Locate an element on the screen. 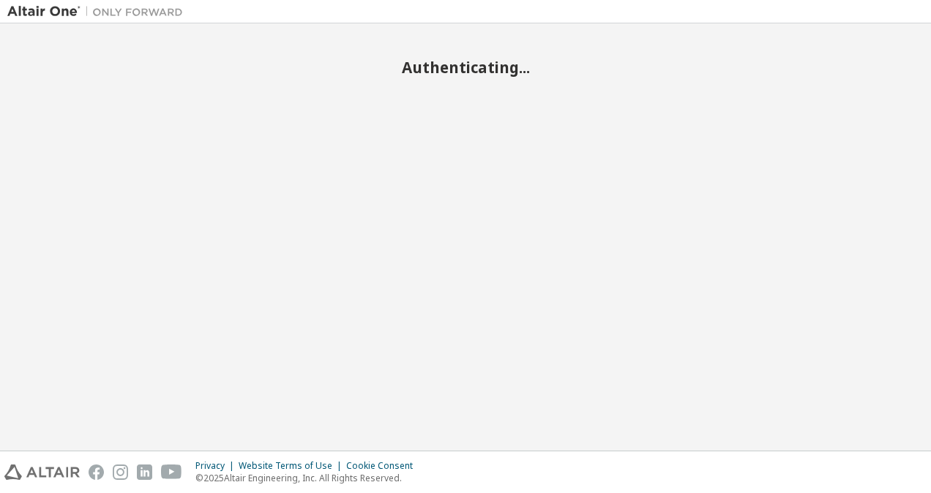 This screenshot has width=931, height=493. img: instagram.svg is located at coordinates (120, 472).